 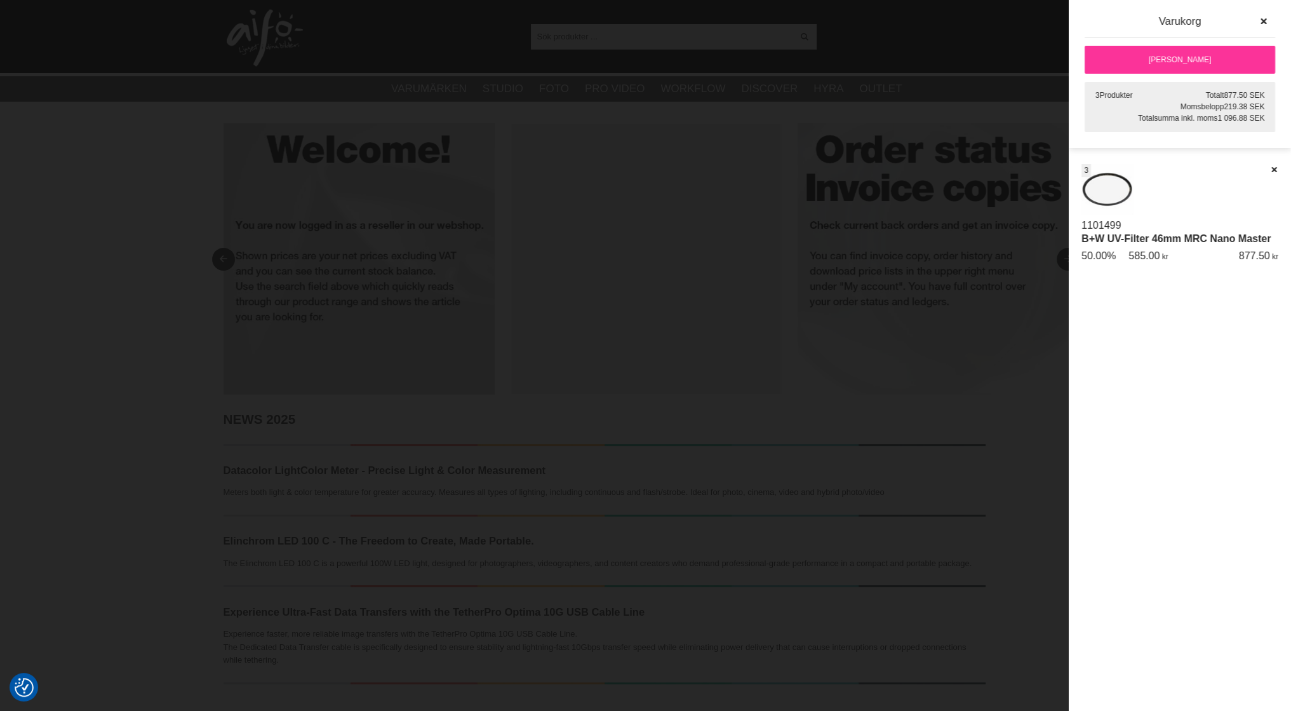 What do you see at coordinates (1176, 238) in the screenshot?
I see `a: B+W UV-Filter 46mm MRC Nano Master` at bounding box center [1176, 238].